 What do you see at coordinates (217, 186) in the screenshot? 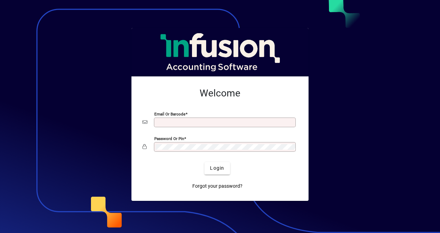
I see `a: Forgot your password?` at bounding box center [217, 186].